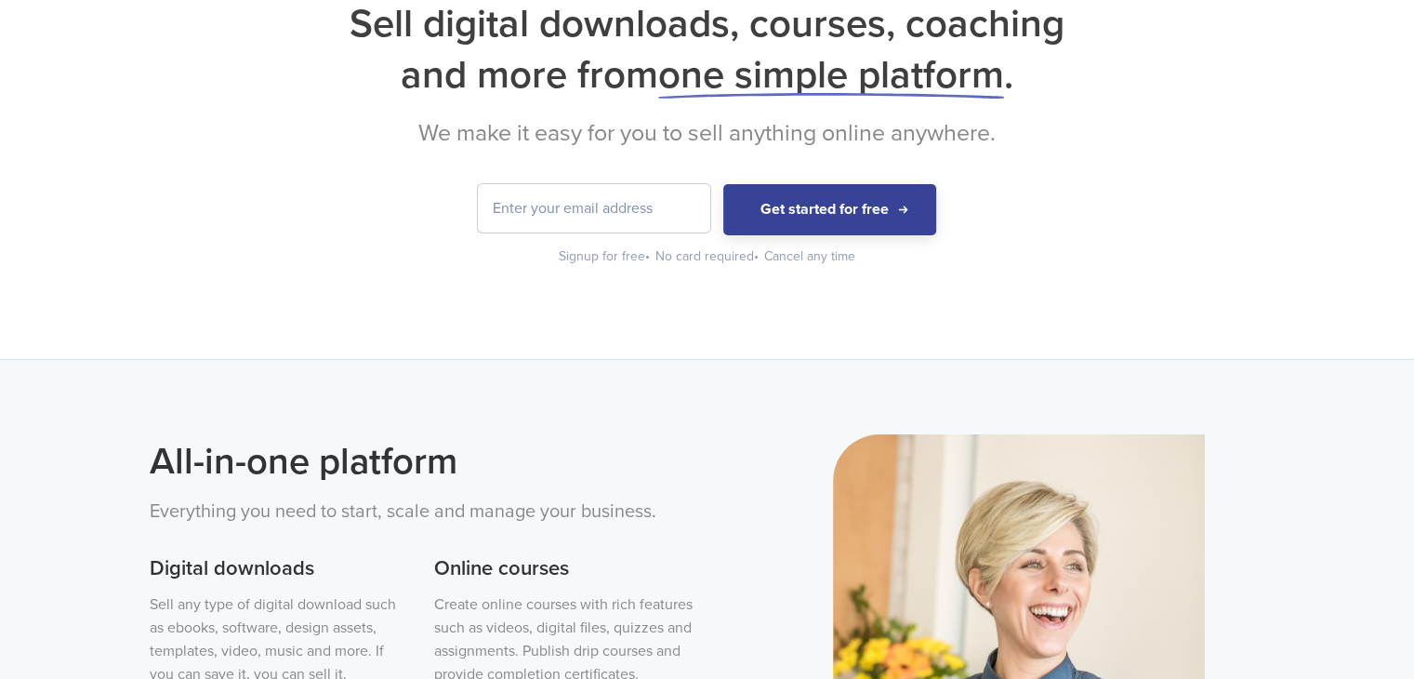  Describe the element at coordinates (279, 569) in the screenshot. I see `h3: Digital downloads` at that location.